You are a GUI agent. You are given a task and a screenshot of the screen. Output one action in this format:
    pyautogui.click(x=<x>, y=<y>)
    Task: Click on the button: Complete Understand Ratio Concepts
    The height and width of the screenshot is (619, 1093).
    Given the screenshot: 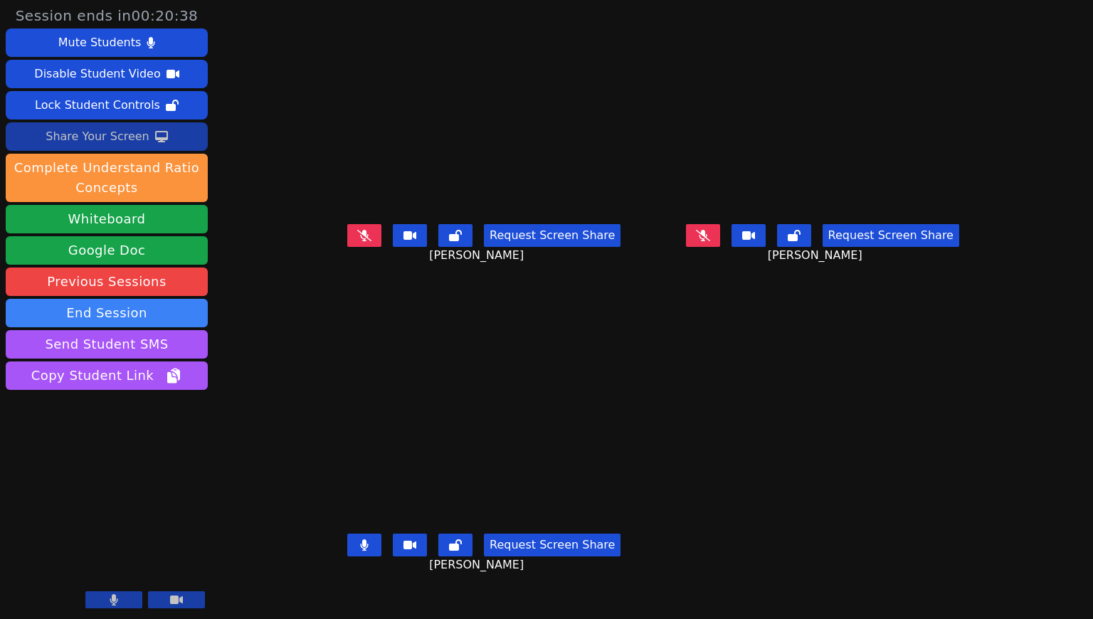 What is the action you would take?
    pyautogui.click(x=107, y=178)
    